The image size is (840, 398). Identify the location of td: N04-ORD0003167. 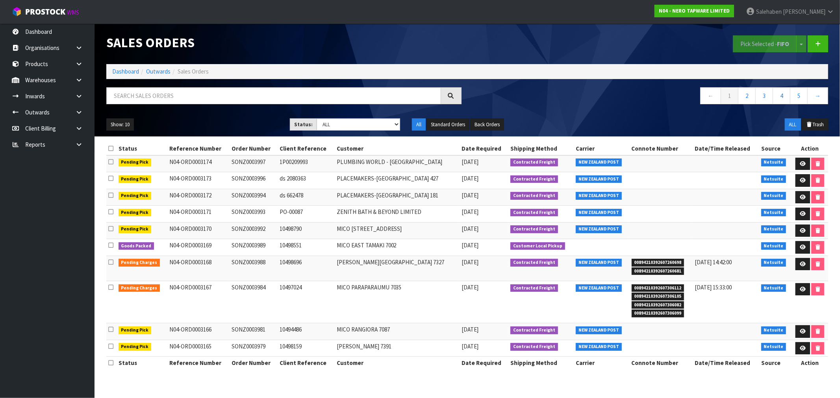
(198, 302).